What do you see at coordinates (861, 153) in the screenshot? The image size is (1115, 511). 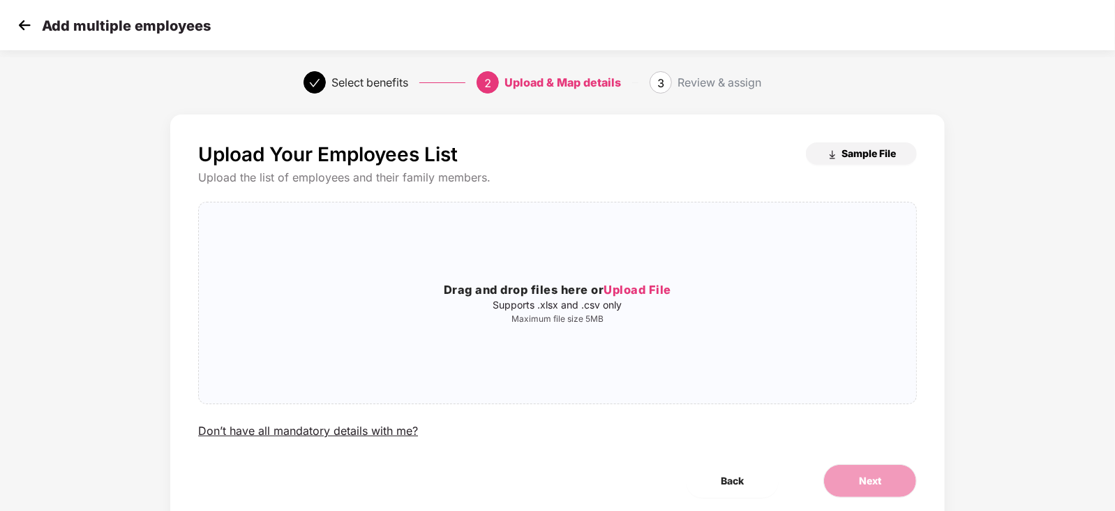 I see `button: Sample File` at bounding box center [861, 153].